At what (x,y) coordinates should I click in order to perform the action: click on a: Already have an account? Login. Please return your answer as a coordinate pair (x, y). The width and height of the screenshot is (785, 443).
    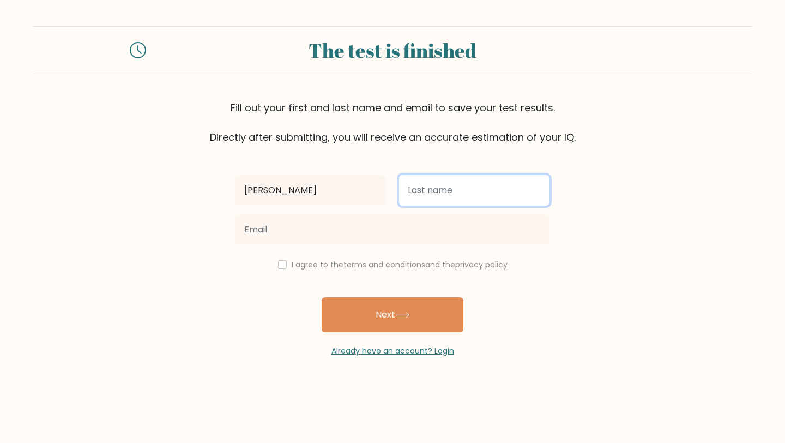
    Looking at the image, I should click on (393, 351).